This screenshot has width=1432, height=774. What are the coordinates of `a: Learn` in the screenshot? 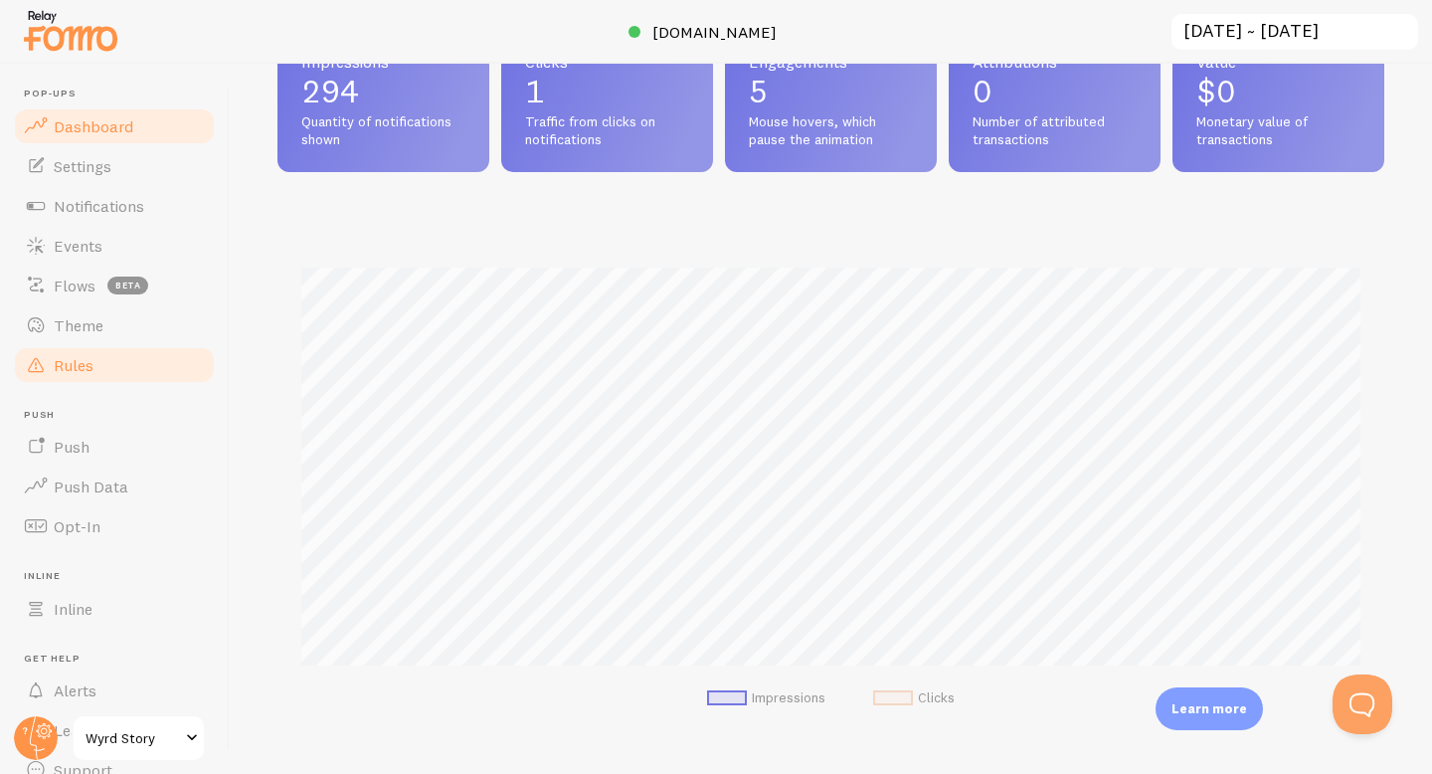 It's located at (114, 730).